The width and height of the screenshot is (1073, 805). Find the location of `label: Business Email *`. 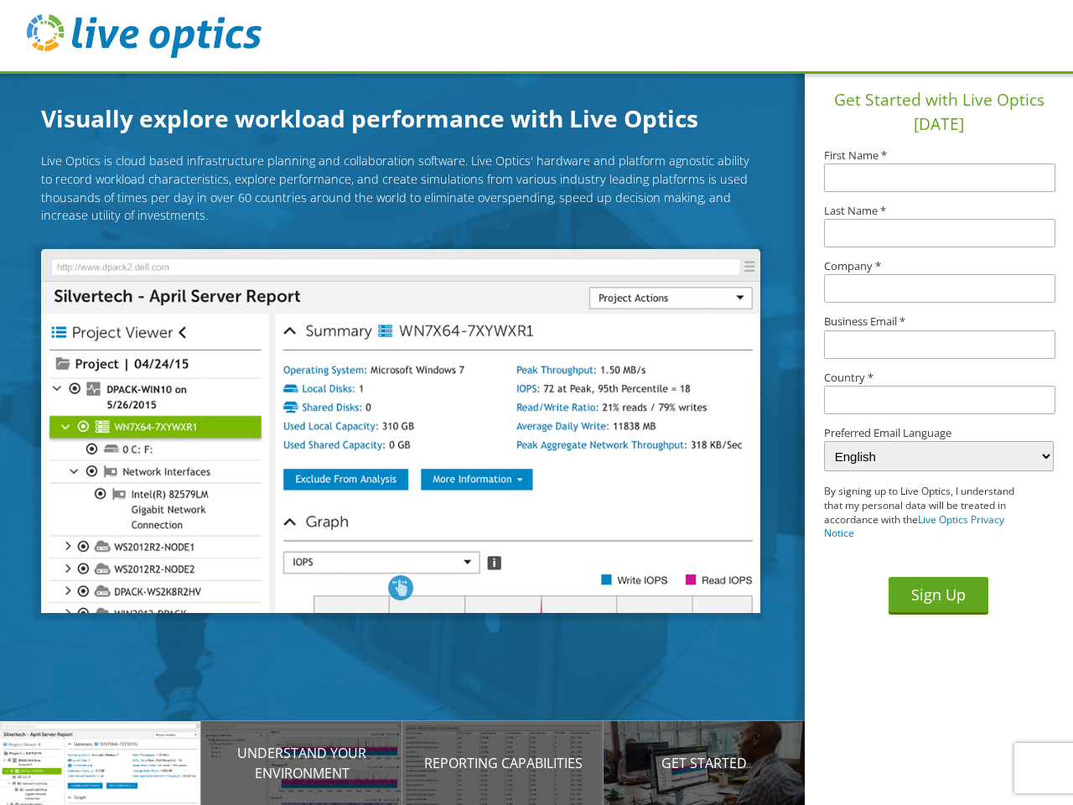

label: Business Email * is located at coordinates (939, 321).